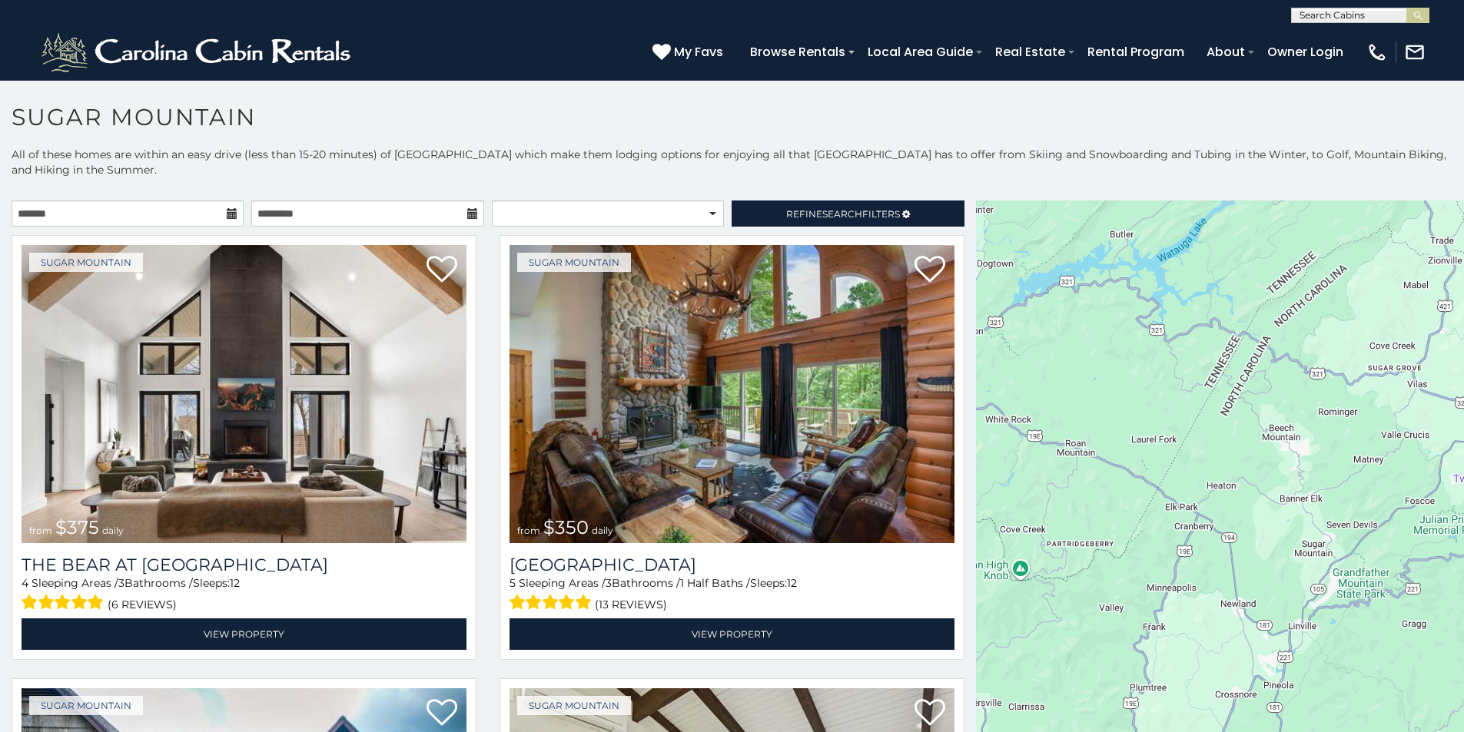 This screenshot has width=1464, height=732. I want to click on a: RefineSearchFilters, so click(848, 214).